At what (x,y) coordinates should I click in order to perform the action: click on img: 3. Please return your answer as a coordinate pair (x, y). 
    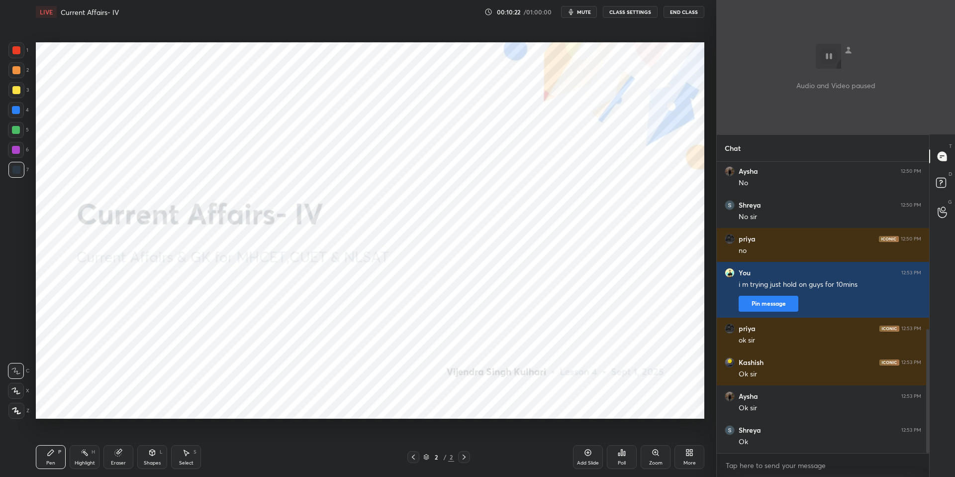
    Looking at the image, I should click on (730, 362).